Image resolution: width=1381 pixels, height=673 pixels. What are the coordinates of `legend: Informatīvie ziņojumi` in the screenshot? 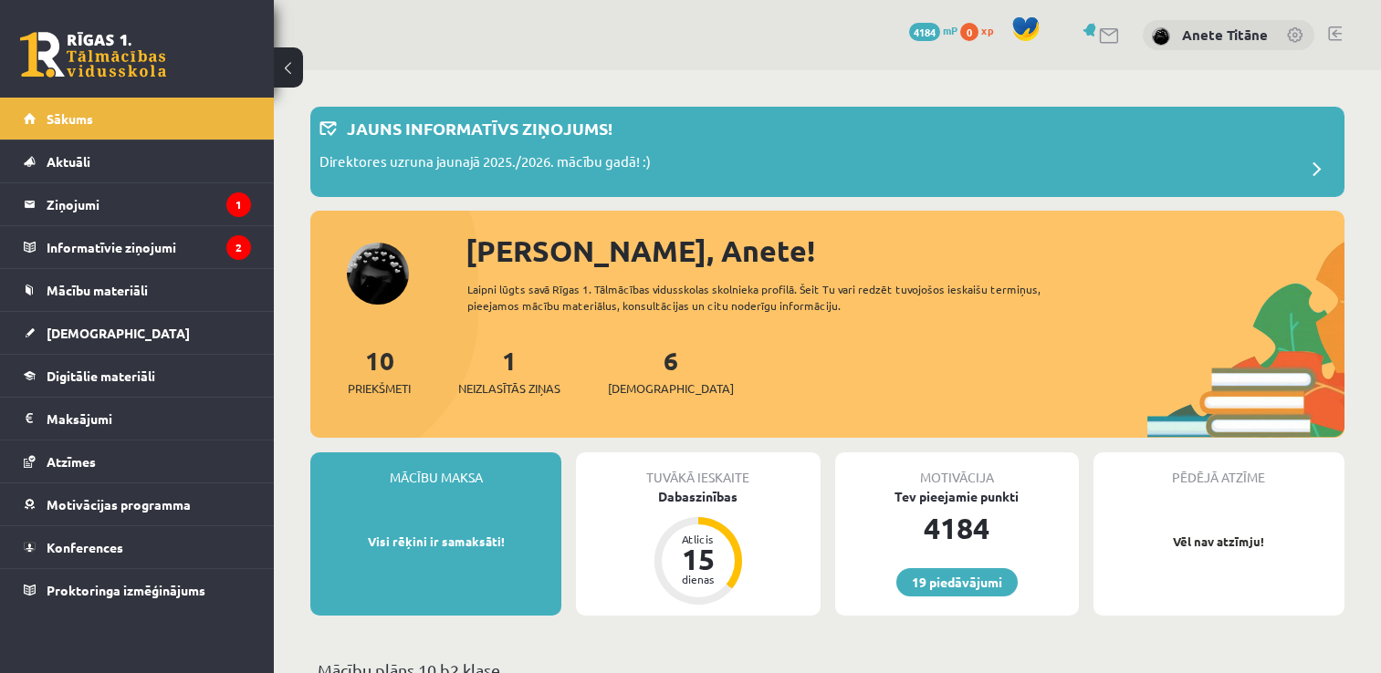 It's located at (149, 247).